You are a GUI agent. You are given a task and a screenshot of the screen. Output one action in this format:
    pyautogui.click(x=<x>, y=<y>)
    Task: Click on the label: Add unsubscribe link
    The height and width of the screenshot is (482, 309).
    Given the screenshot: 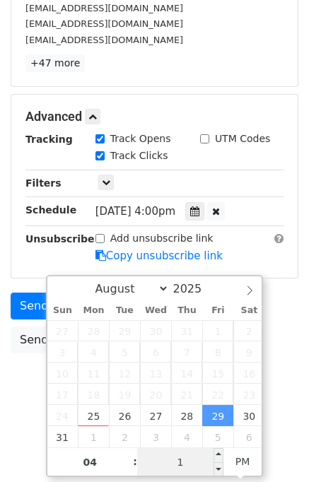 What is the action you would take?
    pyautogui.click(x=162, y=238)
    